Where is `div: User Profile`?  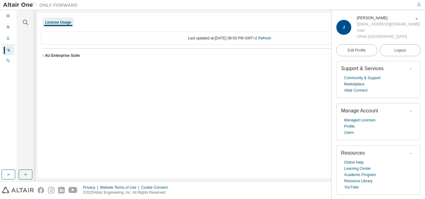 div: User Profile is located at coordinates (8, 28).